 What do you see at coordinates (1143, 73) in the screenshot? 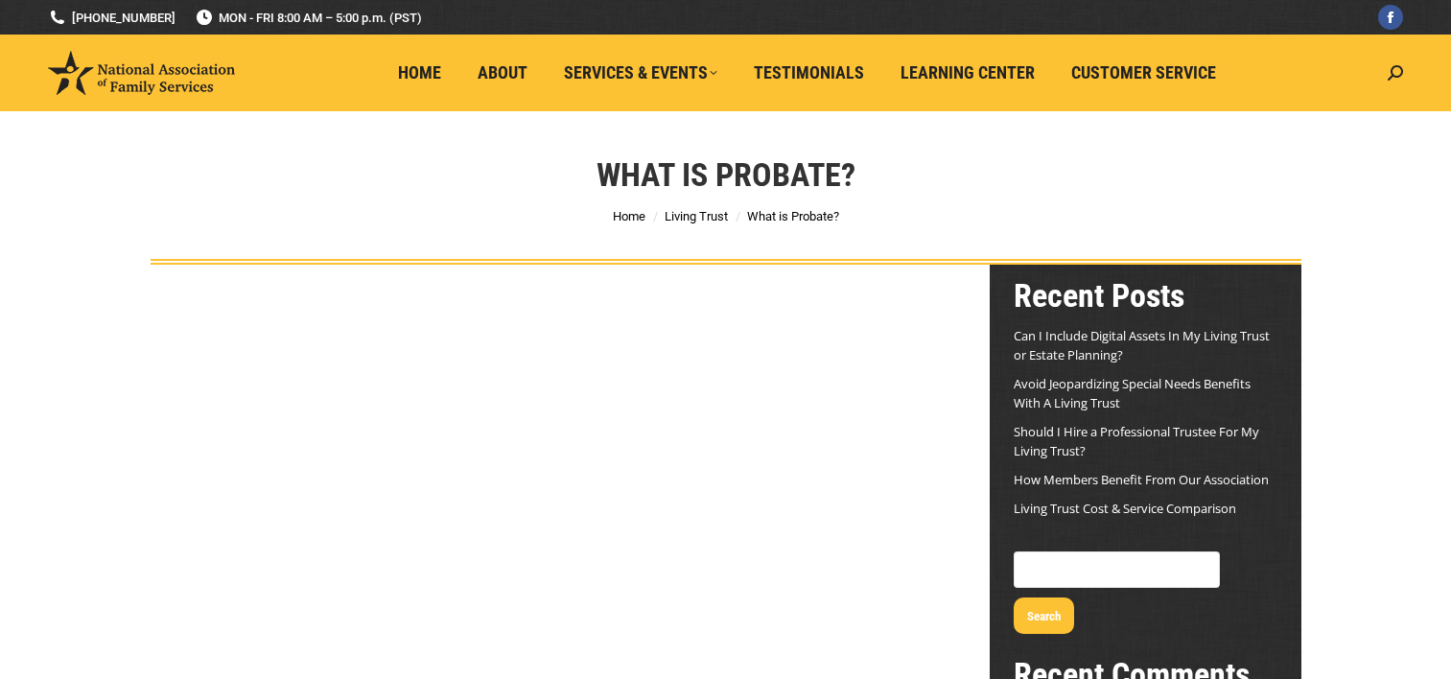
I see `span: Customer Service` at bounding box center [1143, 73].